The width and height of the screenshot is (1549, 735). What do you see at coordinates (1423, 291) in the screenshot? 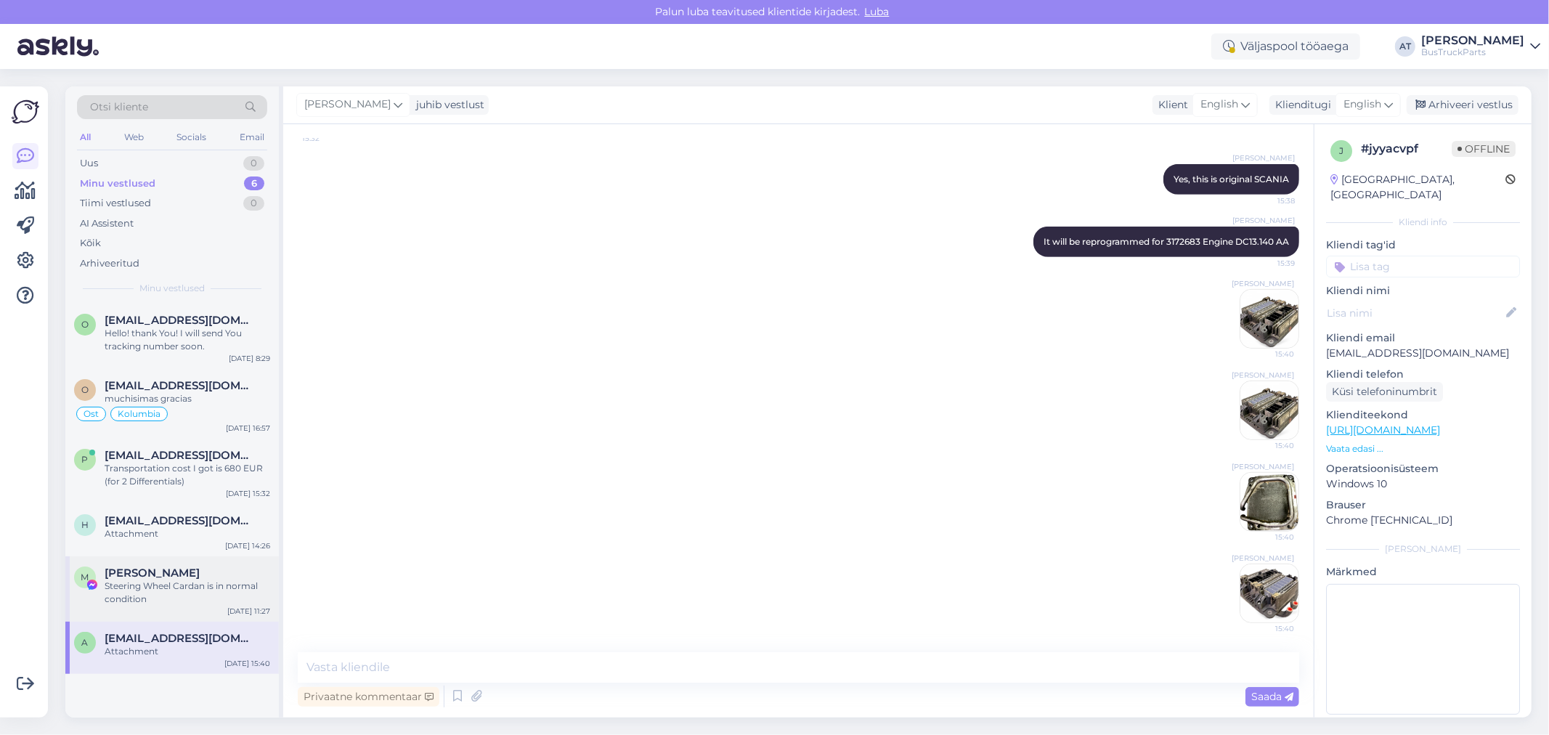
I see `p: Kliendi nimi` at bounding box center [1423, 291].